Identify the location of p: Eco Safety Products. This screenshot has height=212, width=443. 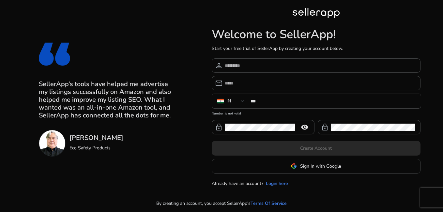
(96, 148).